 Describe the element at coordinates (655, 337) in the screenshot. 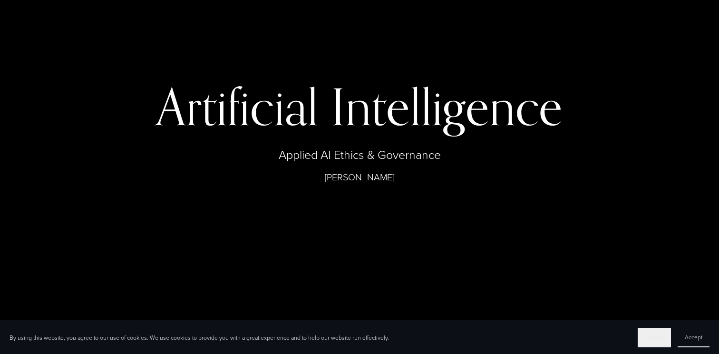

I see `button: Decline` at that location.